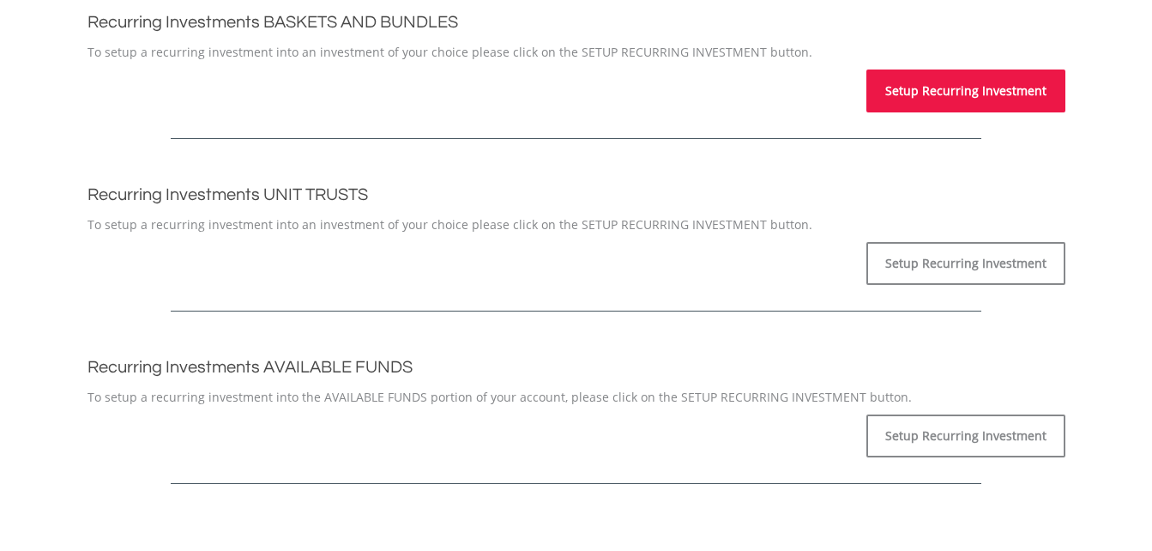 The width and height of the screenshot is (1152, 551). What do you see at coordinates (576, 195) in the screenshot?
I see `h2: Recurring Investments UNIT TRUSTS` at bounding box center [576, 195].